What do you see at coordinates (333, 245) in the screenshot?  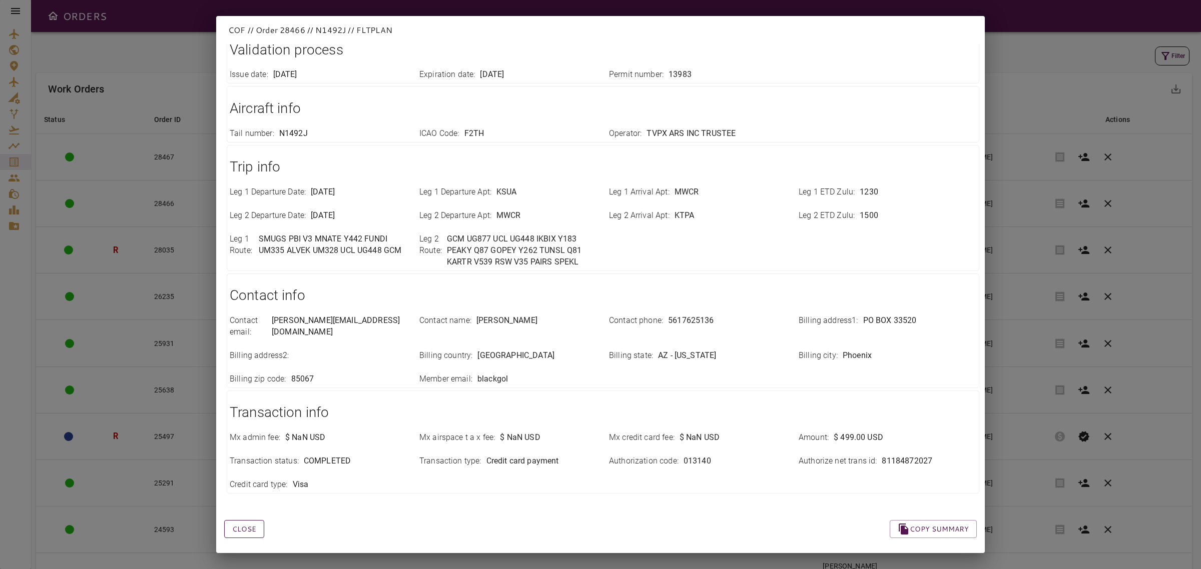 I see `p: SMUGS PBI V3 MNATE Y442 FUNDI UM335 ALVEK UM328 UCL UG448 GCM` at bounding box center [333, 245].